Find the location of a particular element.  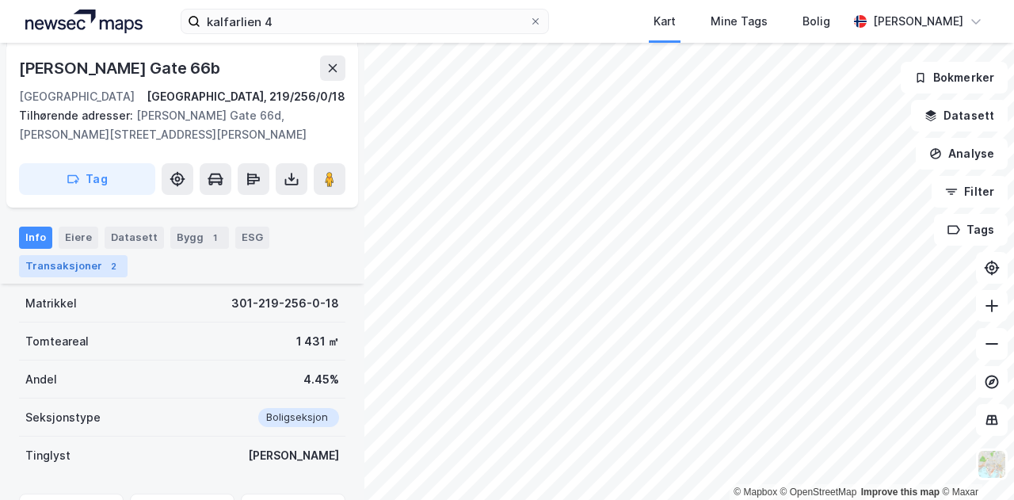

button: Analyse is located at coordinates (962, 154).